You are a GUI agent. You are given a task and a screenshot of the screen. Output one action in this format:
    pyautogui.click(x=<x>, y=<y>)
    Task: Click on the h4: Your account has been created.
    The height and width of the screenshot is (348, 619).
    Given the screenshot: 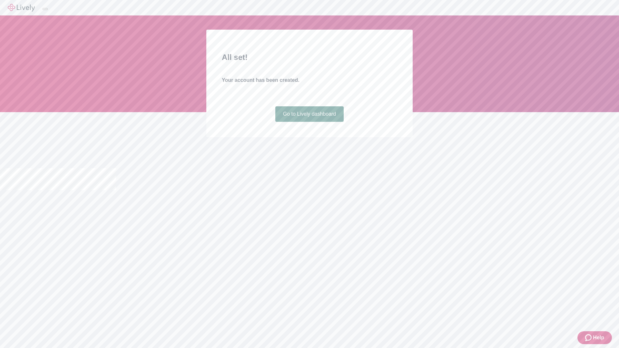 What is the action you would take?
    pyautogui.click(x=309, y=80)
    